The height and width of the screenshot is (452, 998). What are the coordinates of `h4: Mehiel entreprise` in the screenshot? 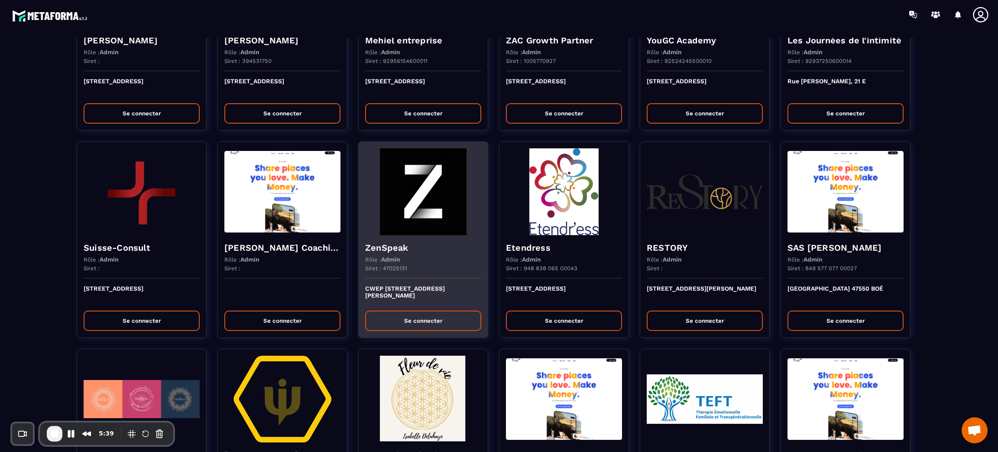 It's located at (423, 40).